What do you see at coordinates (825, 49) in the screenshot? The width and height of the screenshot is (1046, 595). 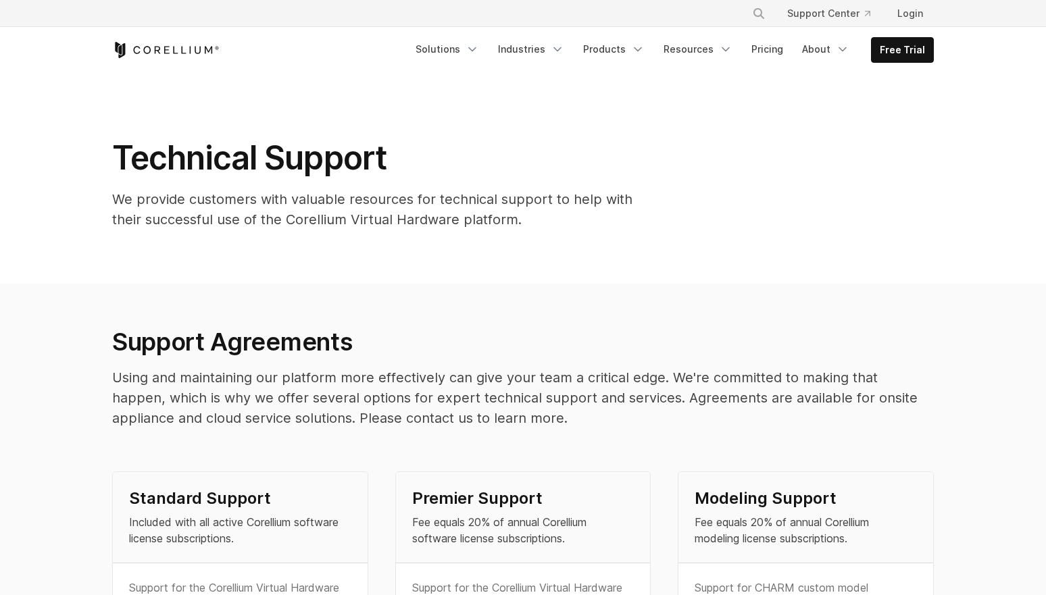 I see `a: About` at bounding box center [825, 49].